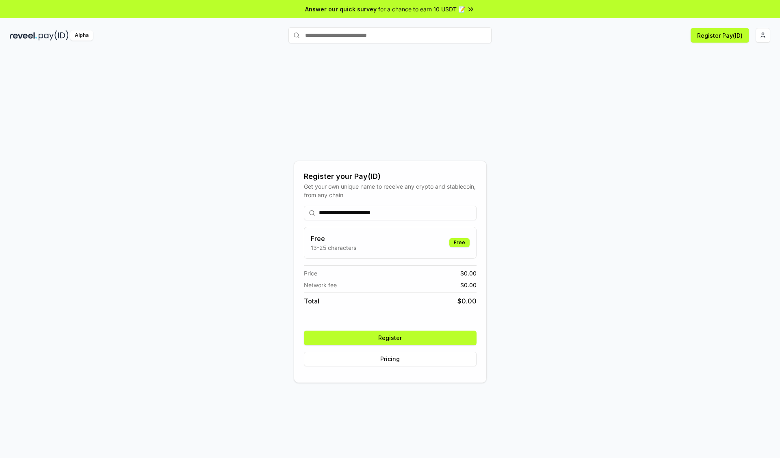  Describe the element at coordinates (320, 285) in the screenshot. I see `span: Network fee` at that location.